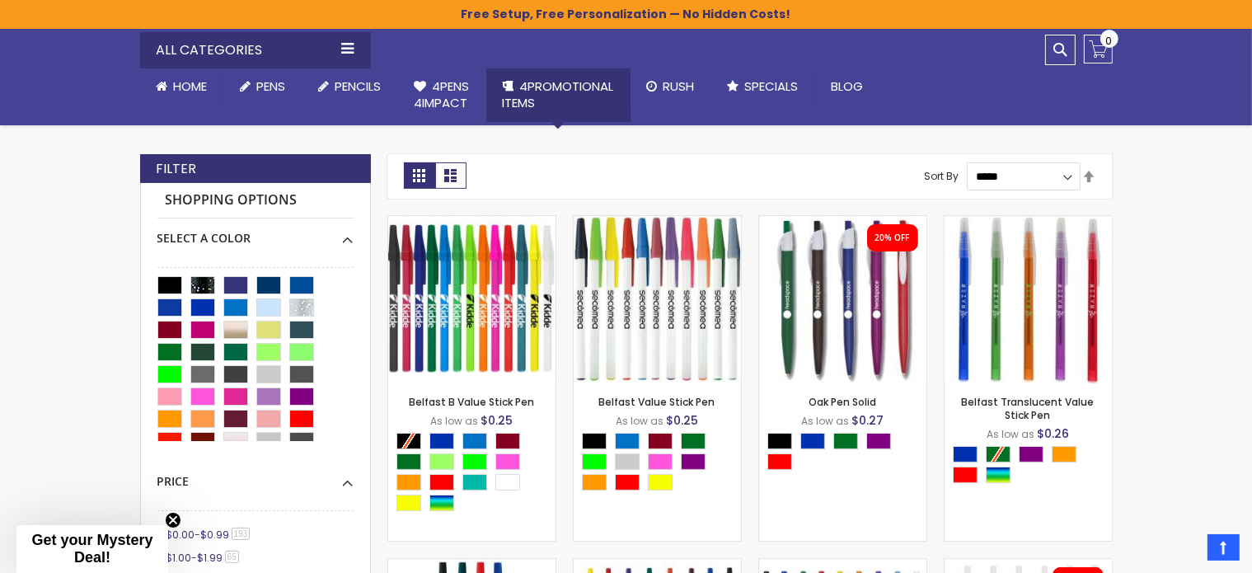 This screenshot has height=573, width=1252. I want to click on strong: Grid, so click(420, 176).